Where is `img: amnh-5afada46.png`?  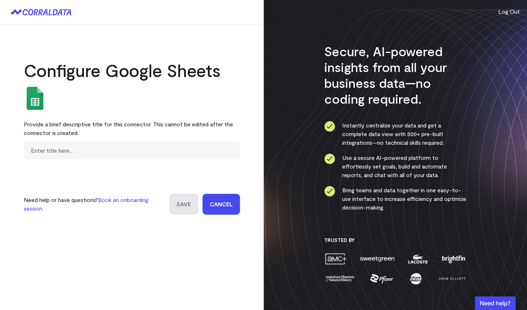
img: amnh-5afada46.png is located at coordinates (340, 279).